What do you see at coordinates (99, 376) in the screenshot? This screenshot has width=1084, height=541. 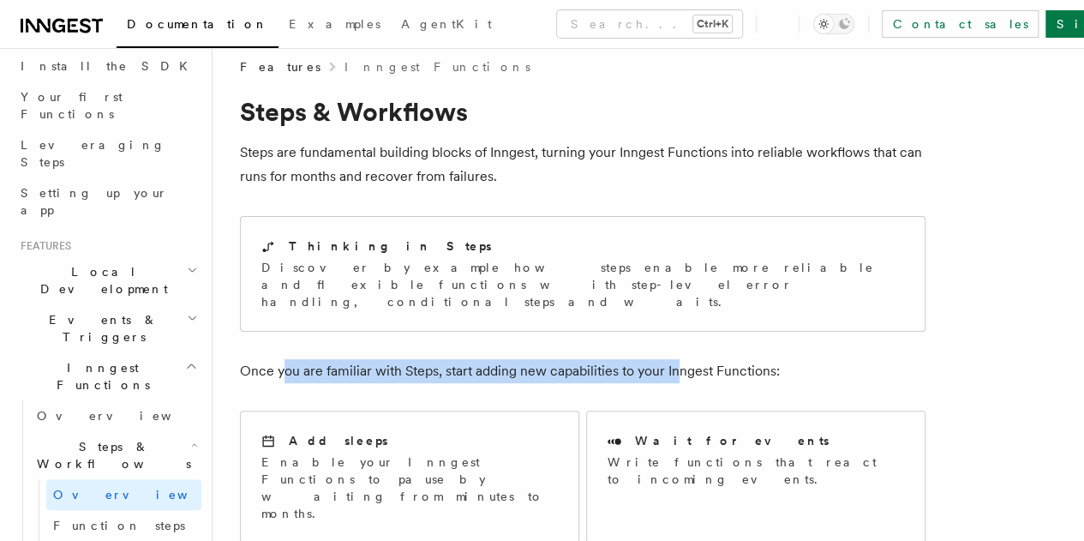 I see `span: Inngest Functions` at bounding box center [99, 376].